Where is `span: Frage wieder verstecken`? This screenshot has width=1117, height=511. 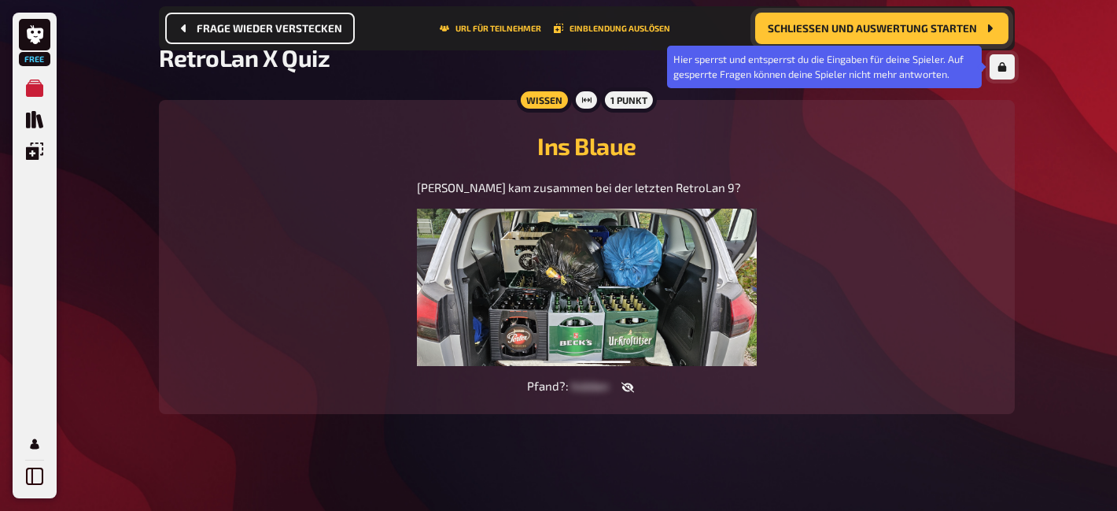 span: Frage wieder verstecken is located at coordinates (269, 28).